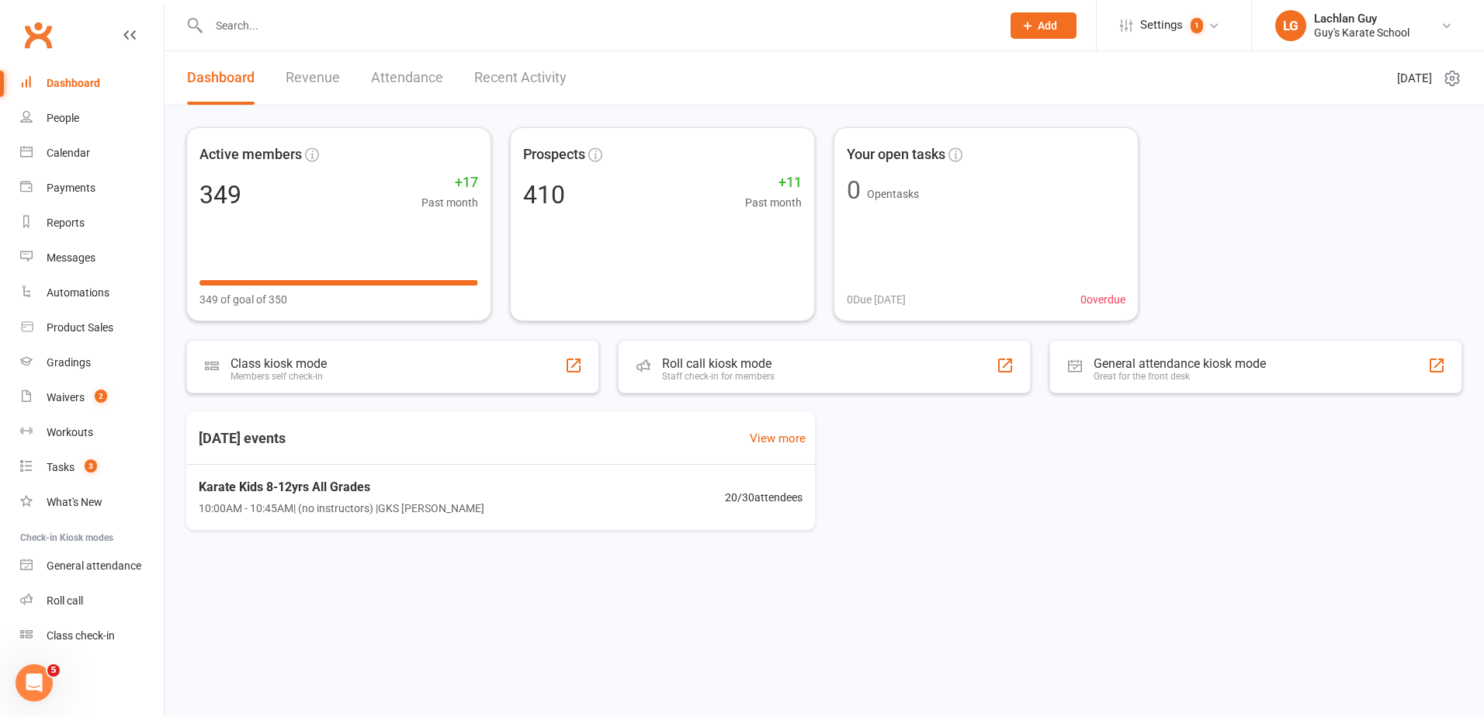 This screenshot has height=717, width=1484. What do you see at coordinates (220, 195) in the screenshot?
I see `div: 349` at bounding box center [220, 195].